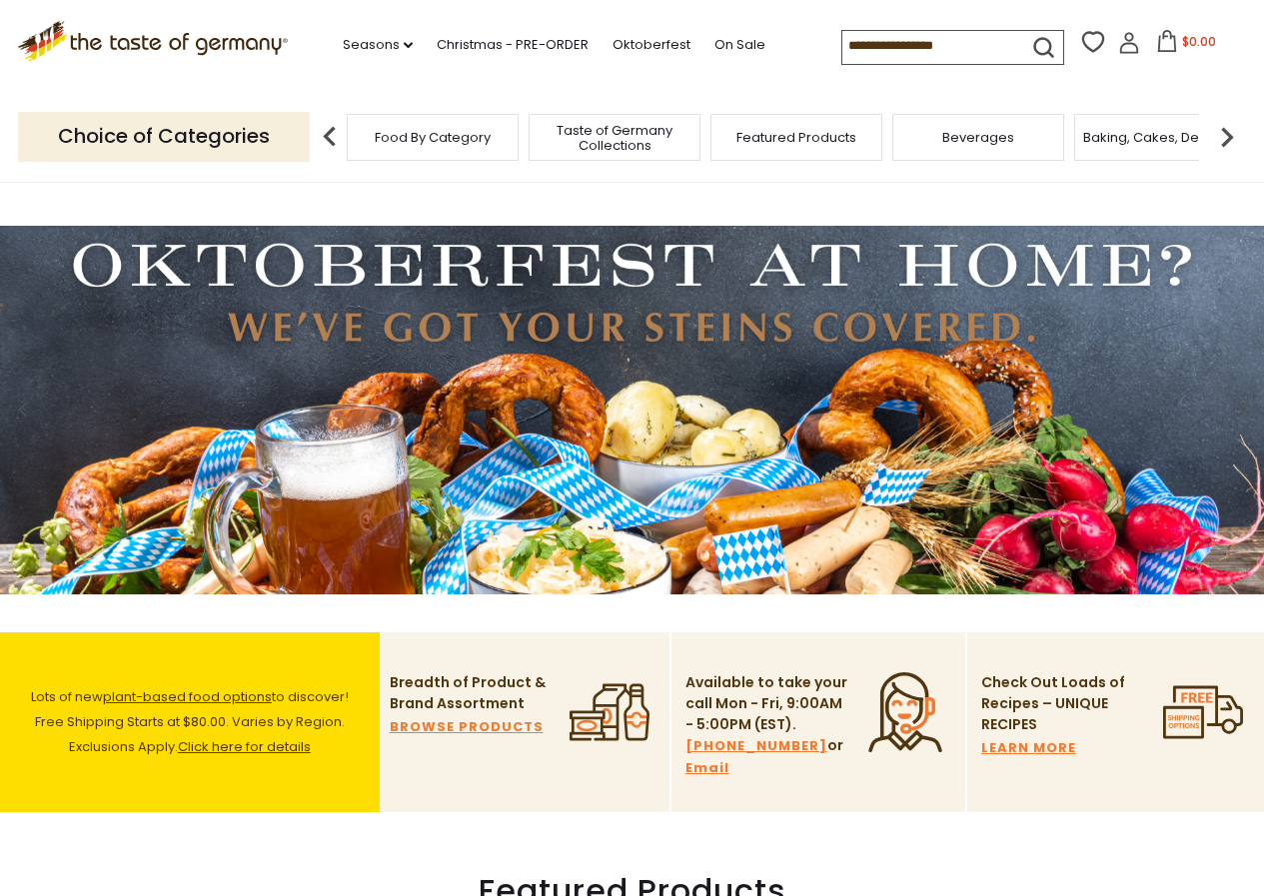  Describe the element at coordinates (796, 137) in the screenshot. I see `span: Featured Products` at that location.